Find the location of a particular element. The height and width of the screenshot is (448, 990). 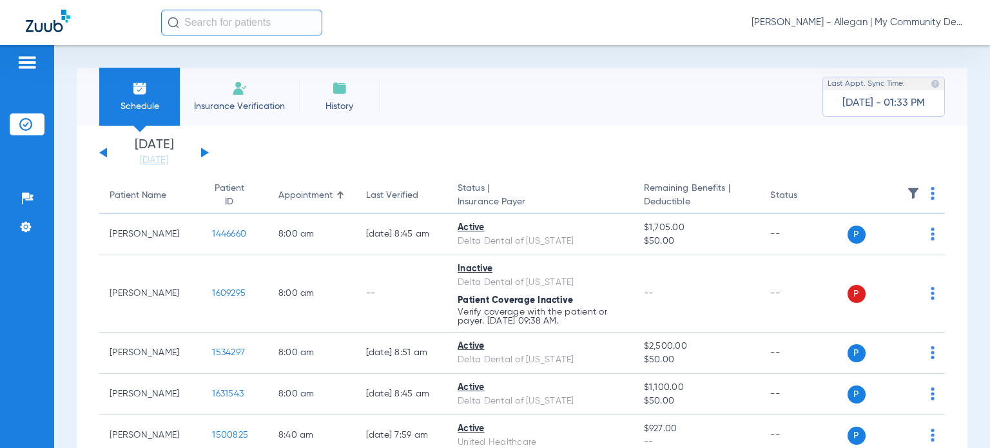

img: Zuub Logo is located at coordinates (48, 21).